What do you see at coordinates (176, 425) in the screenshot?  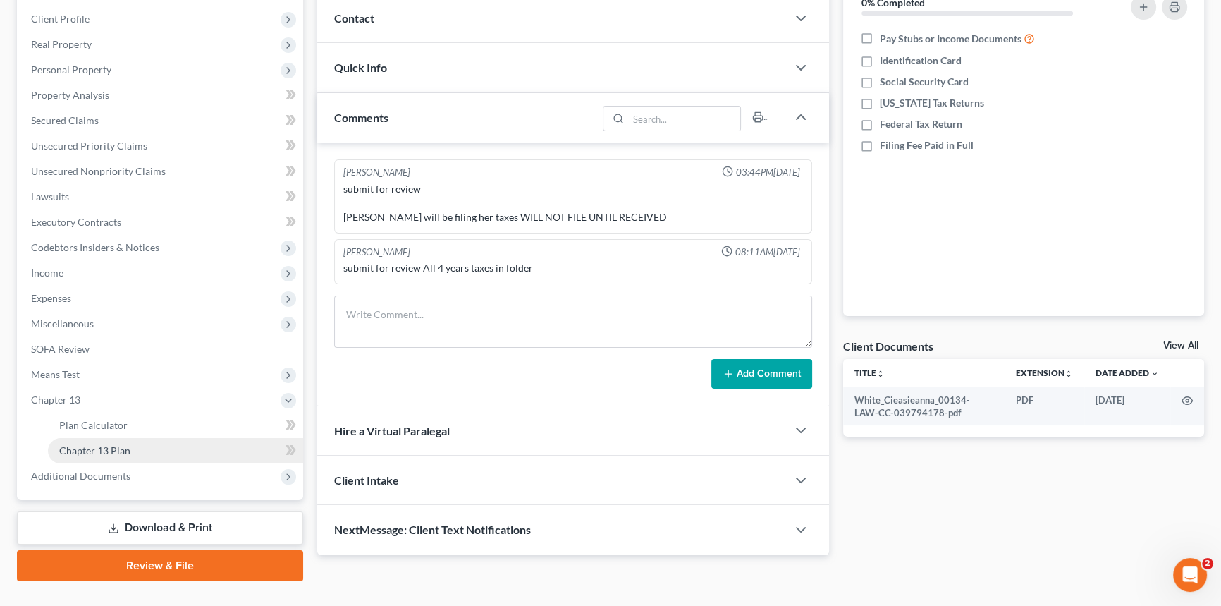 I see `a: Plan Calculator` at bounding box center [176, 425].